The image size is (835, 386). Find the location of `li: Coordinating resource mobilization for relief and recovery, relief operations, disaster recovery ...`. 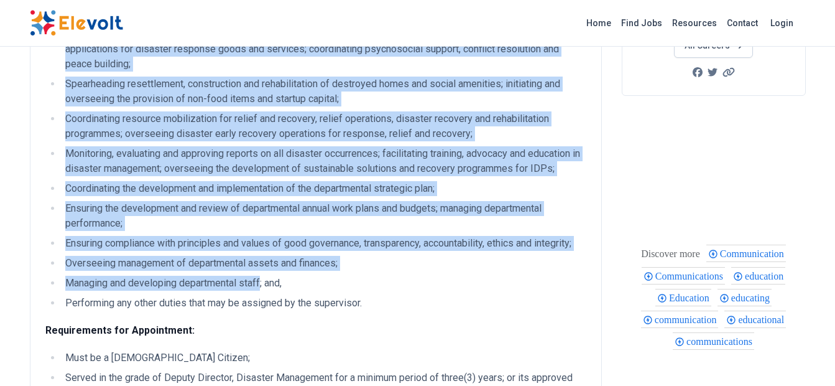

li: Coordinating resource mobilization for relief and recovery, relief operations, disaster recovery ... is located at coordinates (324, 126).